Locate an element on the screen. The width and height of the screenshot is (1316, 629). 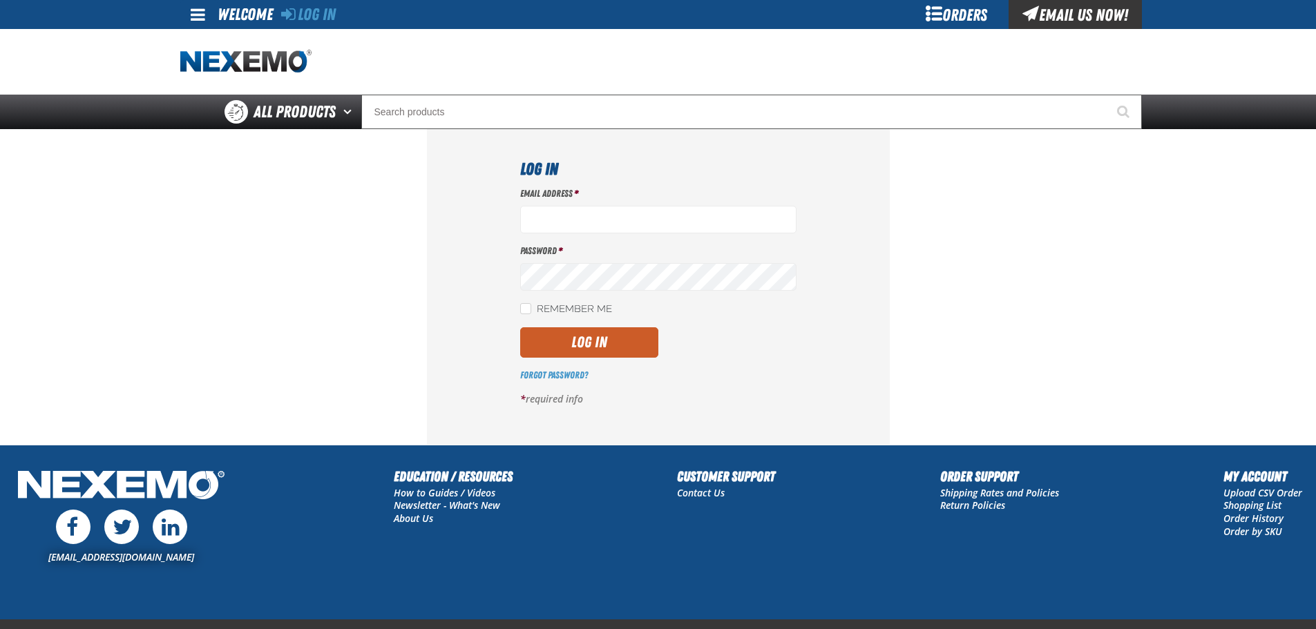
button: Open All Products pages is located at coordinates (349, 112).